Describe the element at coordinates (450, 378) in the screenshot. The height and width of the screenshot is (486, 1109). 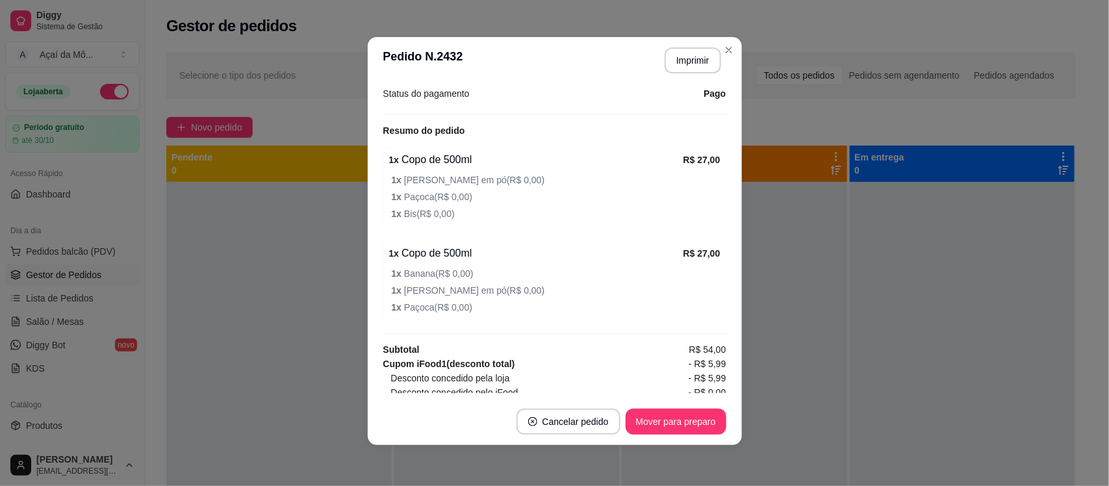
I see `span: Desconto concedido pela loja` at that location.